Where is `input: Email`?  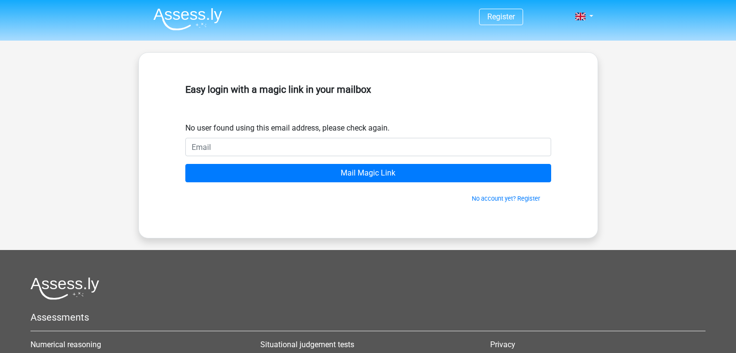
input: Email is located at coordinates (368, 147).